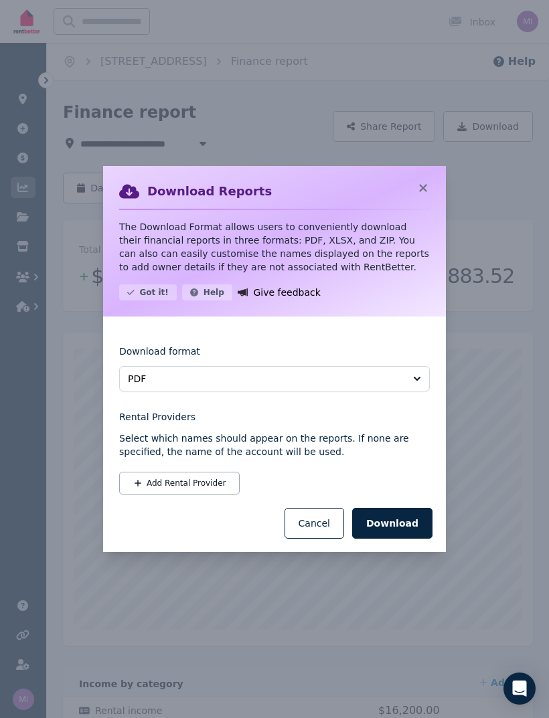  What do you see at coordinates (179, 483) in the screenshot?
I see `button: Add Rental Provider` at bounding box center [179, 483].